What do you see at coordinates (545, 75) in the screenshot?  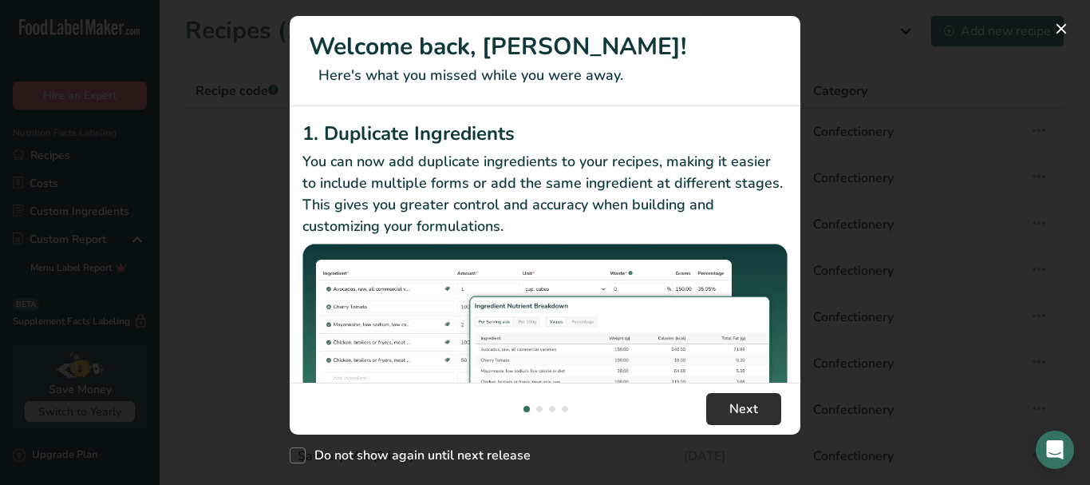 I see `p: Here's what you missed while you were away.` at bounding box center [545, 75].